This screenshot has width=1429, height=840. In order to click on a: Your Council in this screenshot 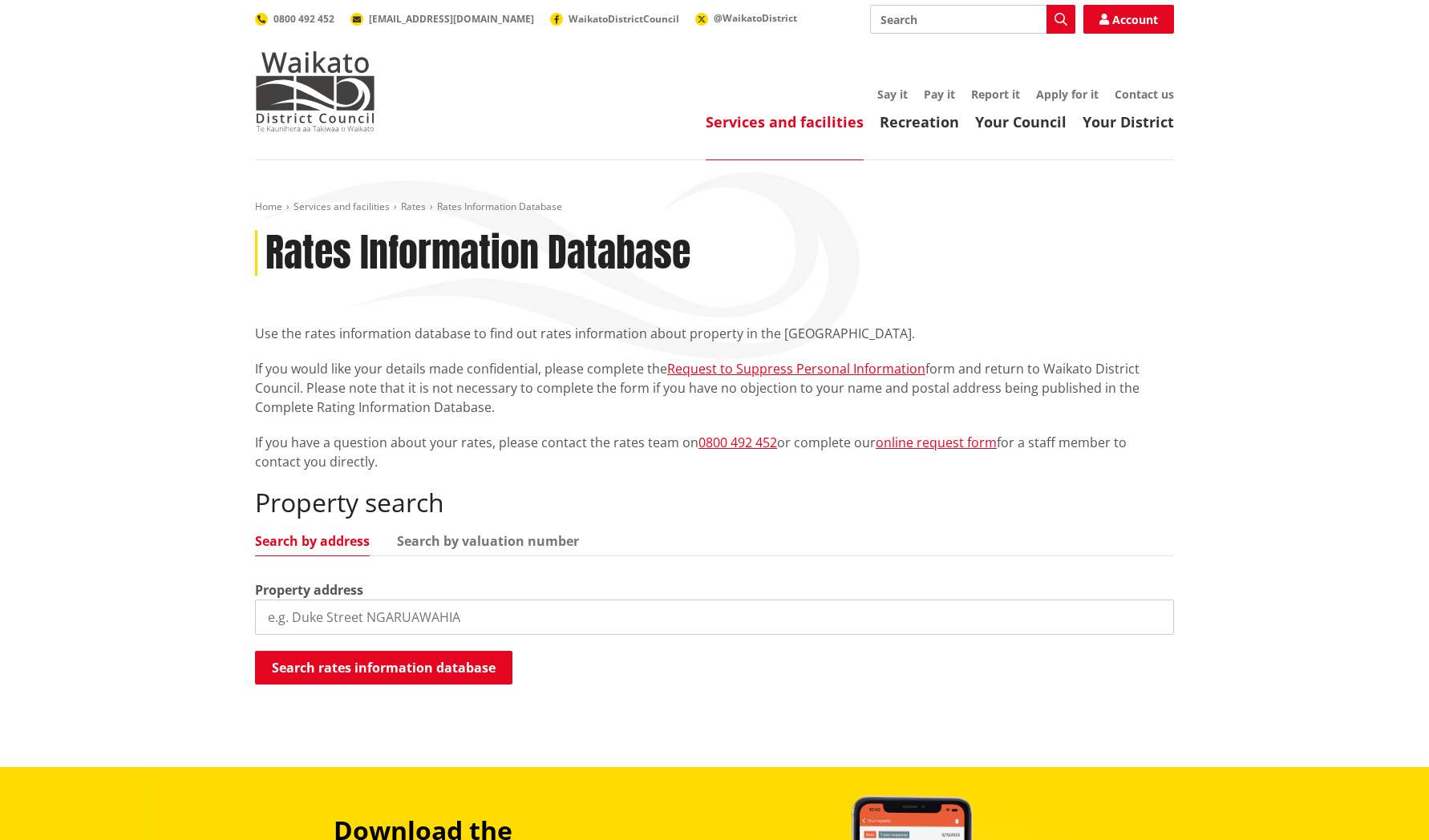, I will do `click(1021, 122)`.